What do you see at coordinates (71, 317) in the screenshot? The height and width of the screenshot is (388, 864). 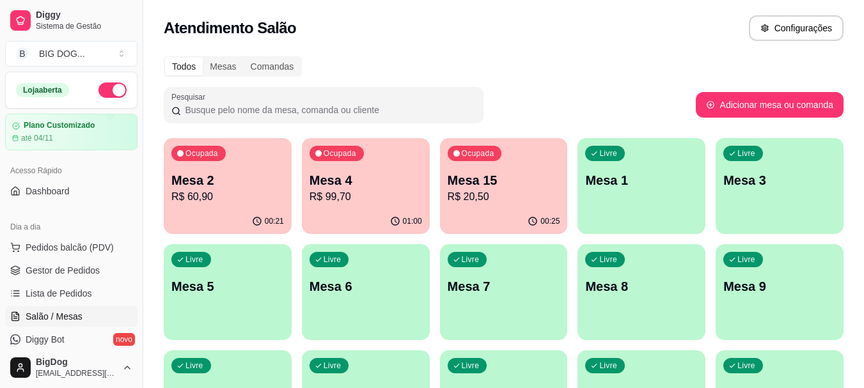 I see `a: Salão / Mesas` at bounding box center [71, 317].